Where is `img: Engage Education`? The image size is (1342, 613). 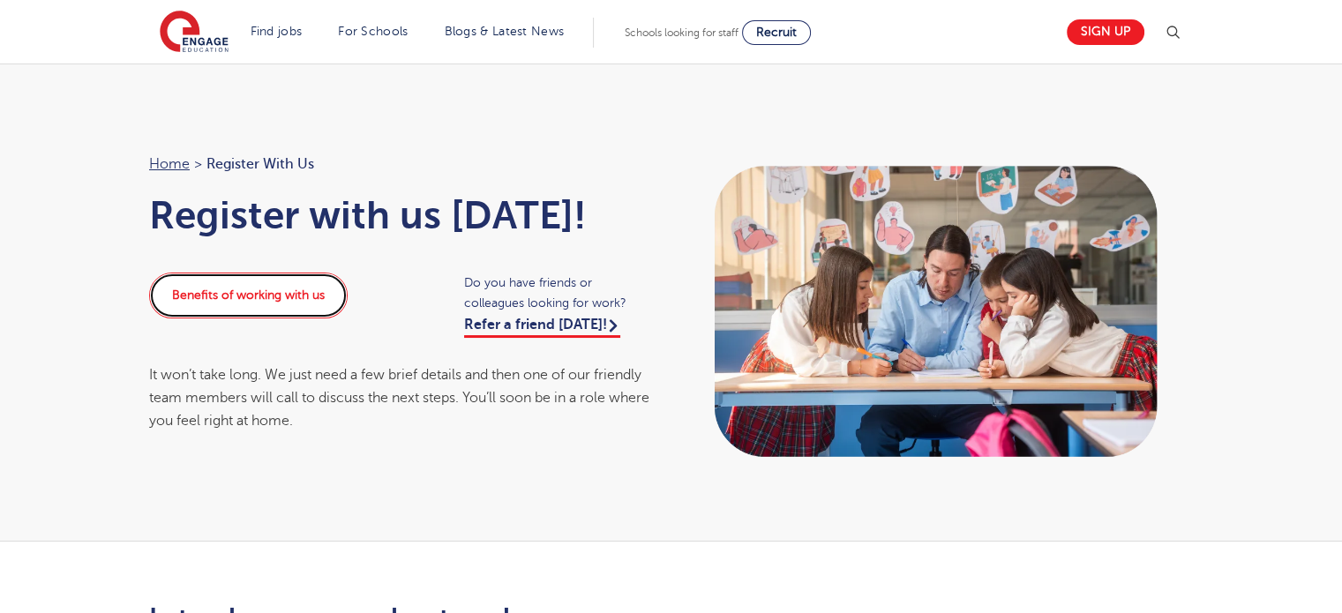 img: Engage Education is located at coordinates (194, 33).